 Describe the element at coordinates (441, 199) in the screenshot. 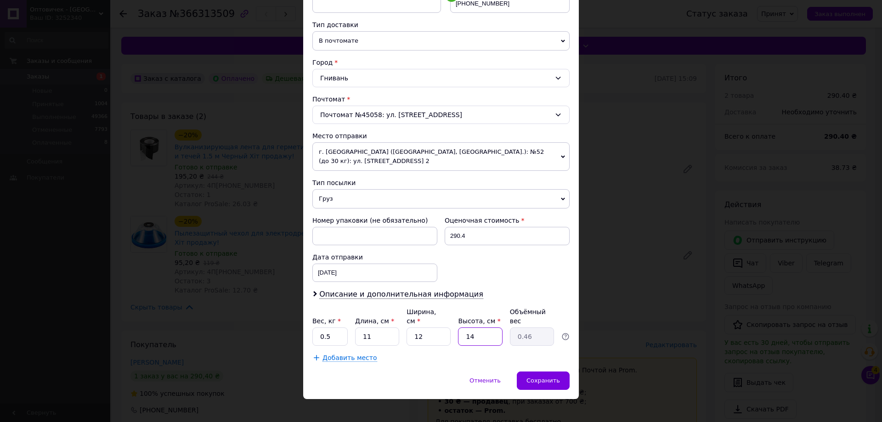

I see `span: Груз` at that location.